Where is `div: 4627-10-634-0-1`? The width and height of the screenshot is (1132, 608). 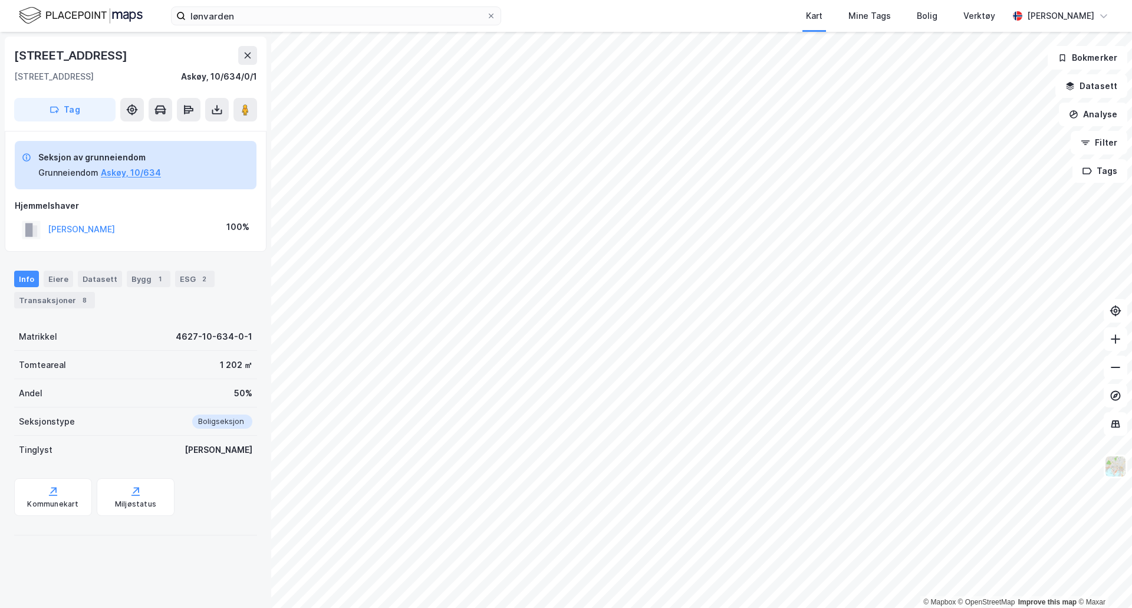 div: 4627-10-634-0-1 is located at coordinates (214, 337).